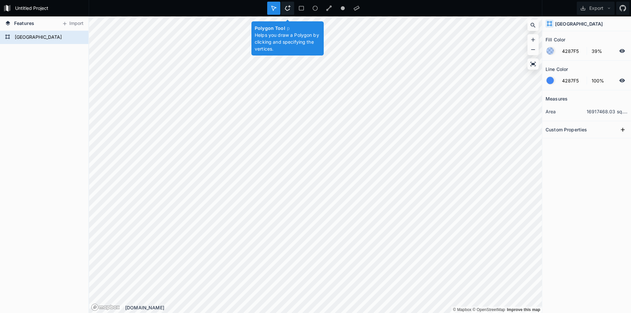  I want to click on h2: Line Color, so click(557, 69).